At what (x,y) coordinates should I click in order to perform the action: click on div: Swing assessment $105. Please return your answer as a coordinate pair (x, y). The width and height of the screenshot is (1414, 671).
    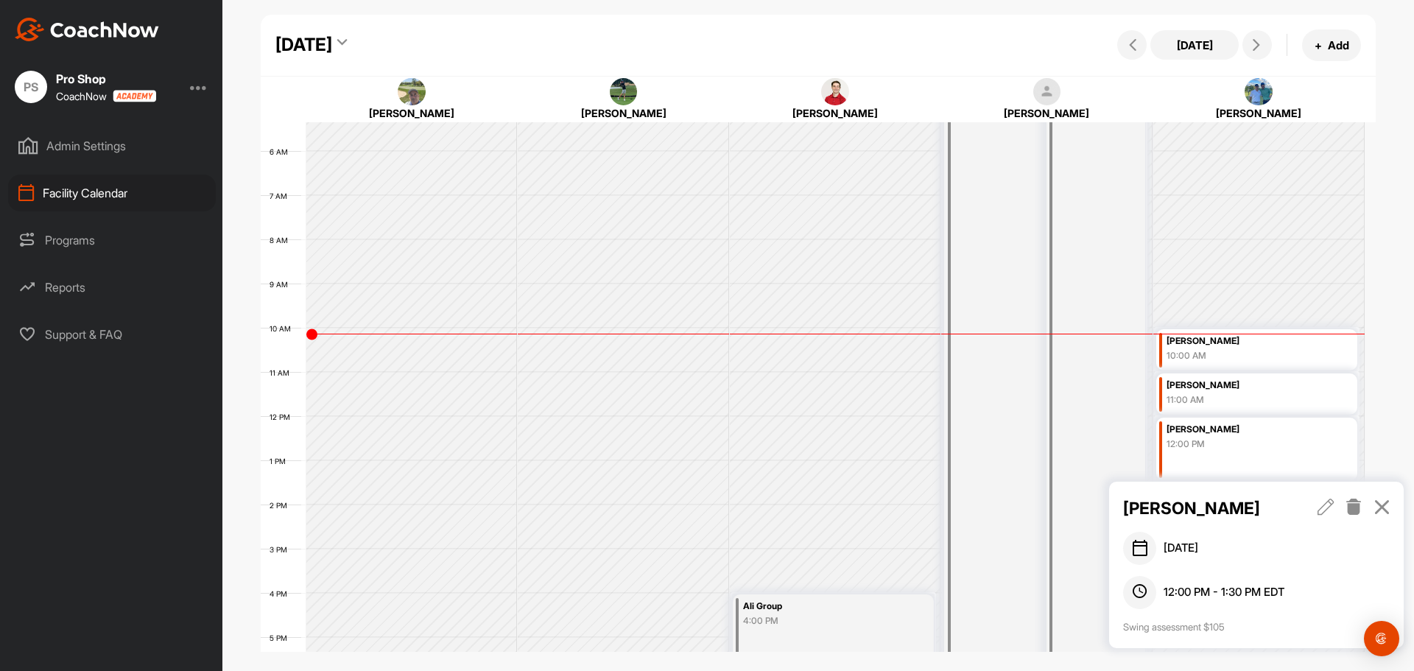
    Looking at the image, I should click on (1256, 627).